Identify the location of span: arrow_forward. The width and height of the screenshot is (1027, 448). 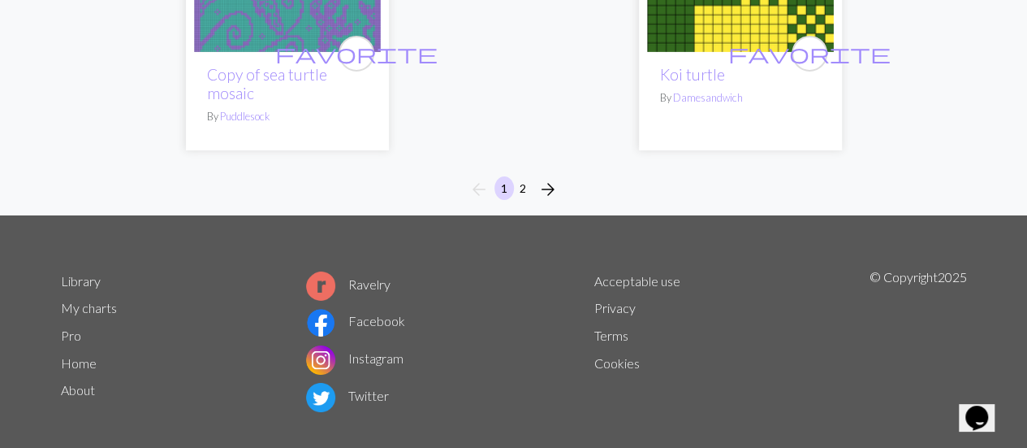
(548, 189).